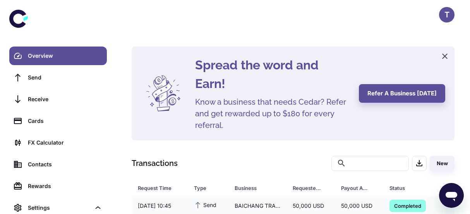 The height and width of the screenshot is (214, 470). What do you see at coordinates (65, 186) in the screenshot?
I see `div: Rewards` at bounding box center [65, 186].